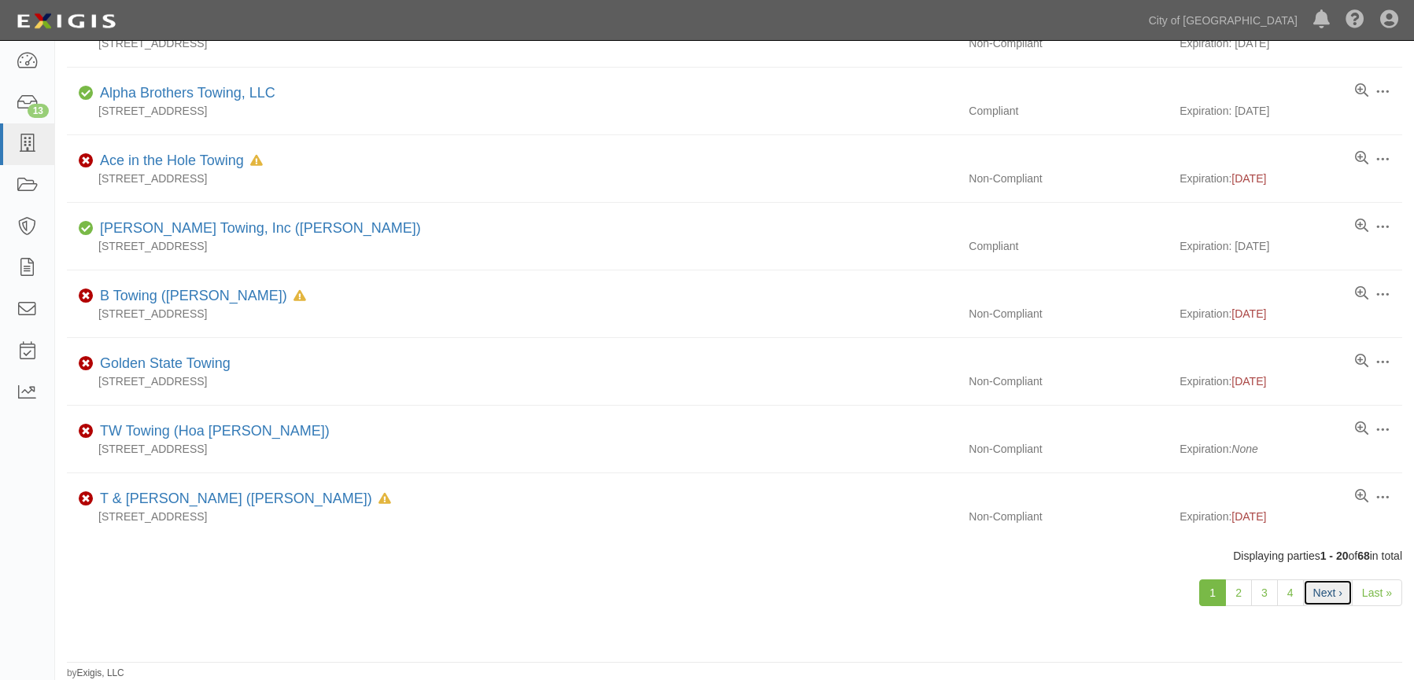 Image resolution: width=1414 pixels, height=680 pixels. Describe the element at coordinates (1355, 20) in the screenshot. I see `i: Help Center - Complianz` at that location.